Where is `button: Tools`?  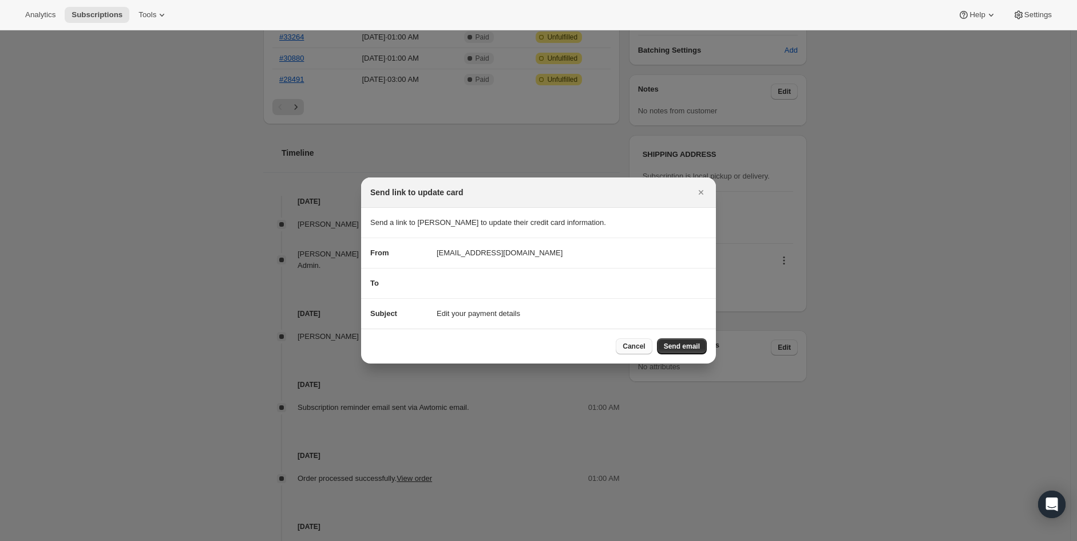 button: Tools is located at coordinates (153, 15).